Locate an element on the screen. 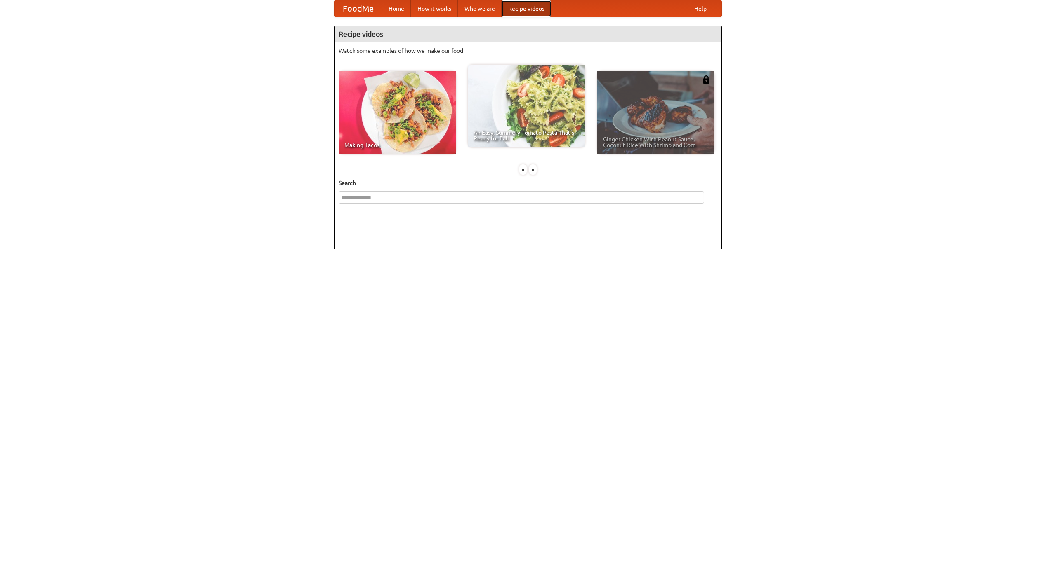 The width and height of the screenshot is (1056, 583). a: Home is located at coordinates (396, 9).